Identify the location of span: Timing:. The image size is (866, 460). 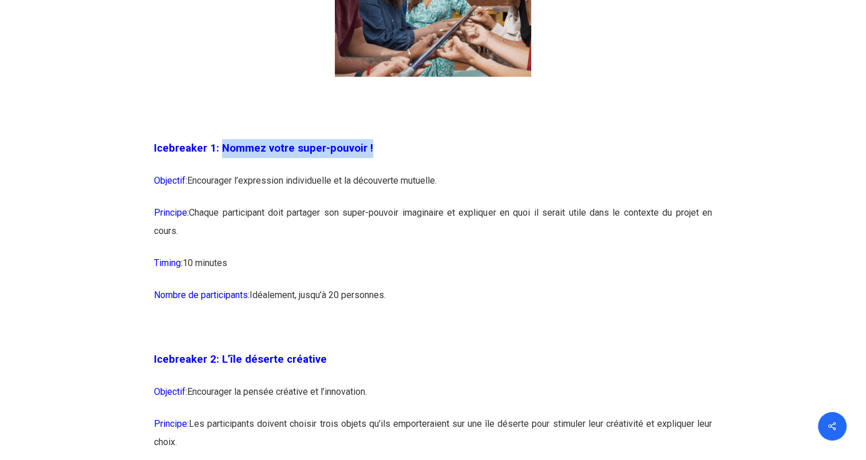
(168, 263).